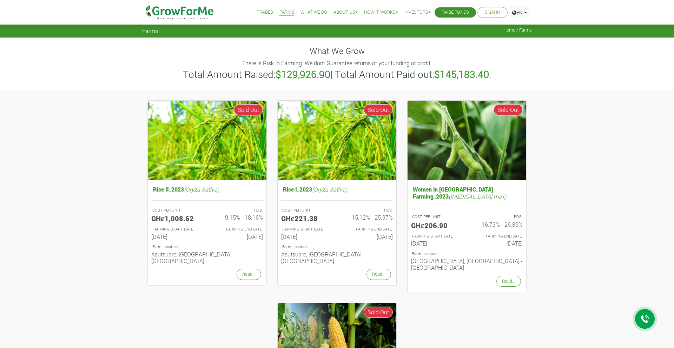 This screenshot has height=348, width=674. Describe the element at coordinates (150, 31) in the screenshot. I see `span: Farms` at that location.